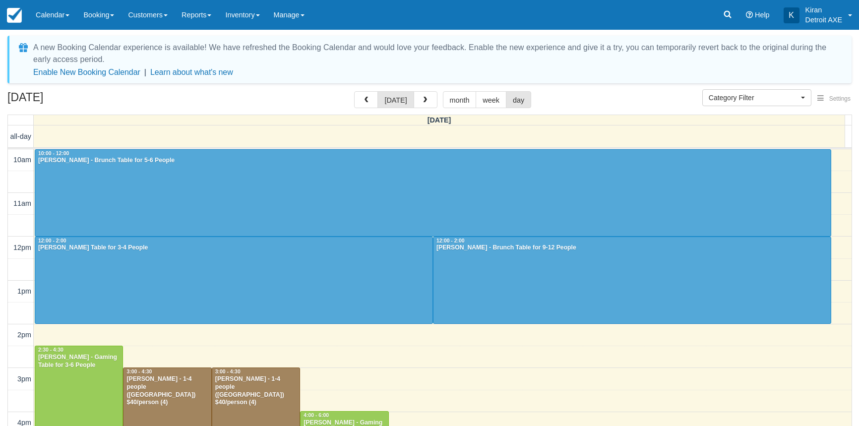  I want to click on a: Learn about what's new, so click(191, 72).